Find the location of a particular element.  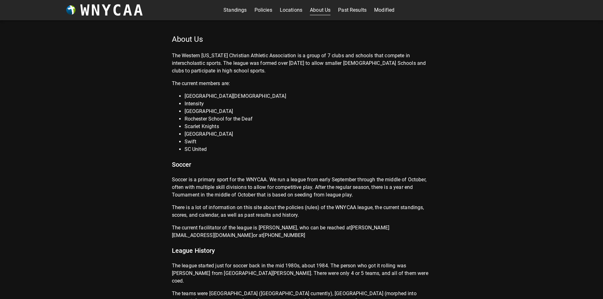

li: Scarlet Knights is located at coordinates (308, 127).